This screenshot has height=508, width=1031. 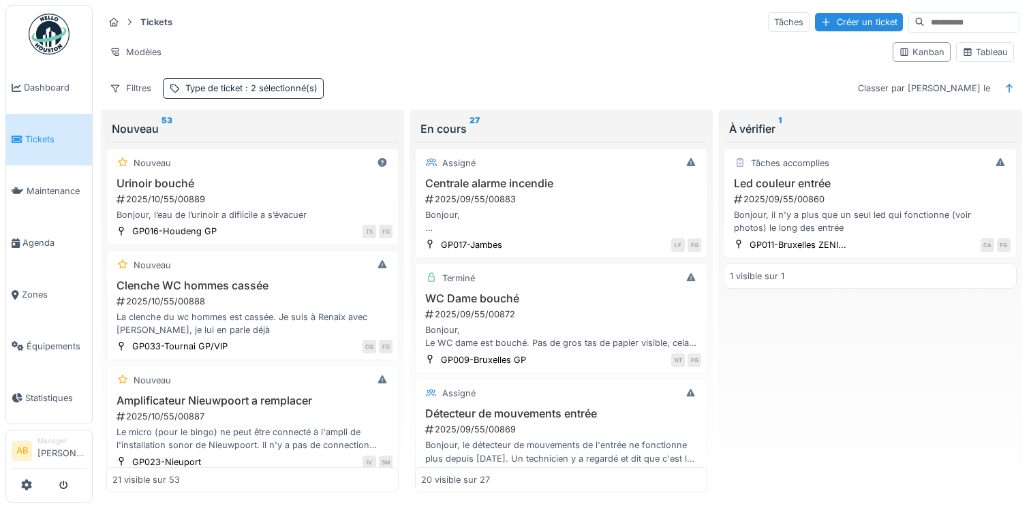 What do you see at coordinates (562, 199) in the screenshot?
I see `div: 2025/09/55/00883` at bounding box center [562, 199].